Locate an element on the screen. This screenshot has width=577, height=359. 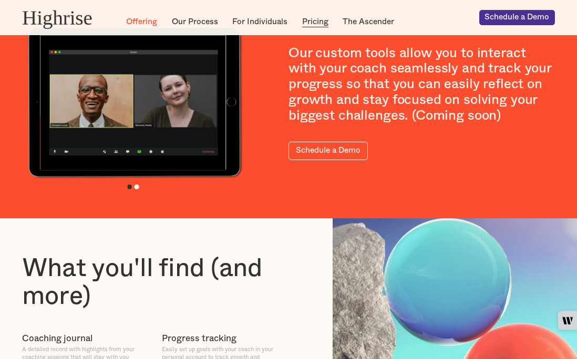
h2: What you'll find (and more) is located at coordinates (155, 283).